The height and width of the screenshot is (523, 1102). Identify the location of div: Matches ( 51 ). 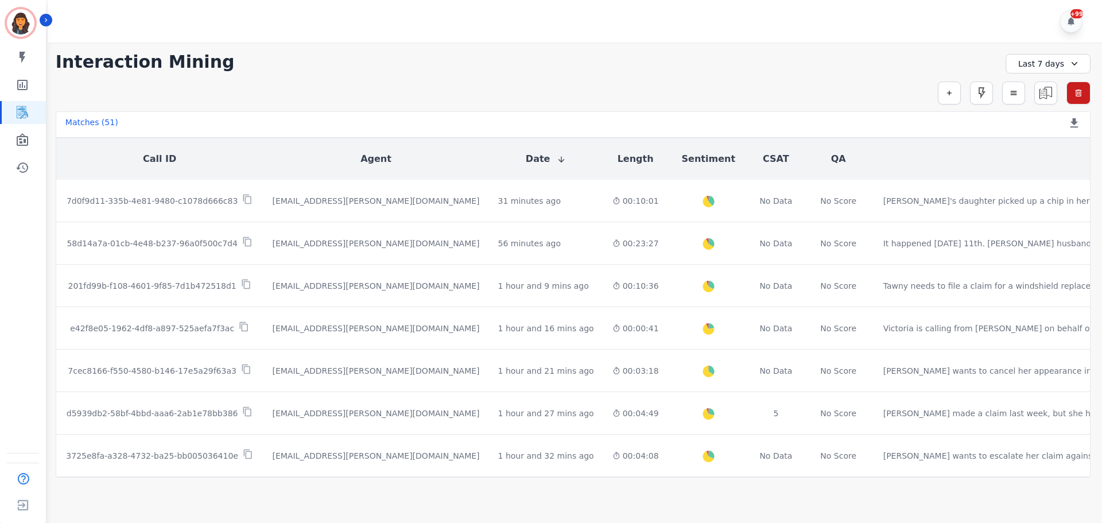
(92, 125).